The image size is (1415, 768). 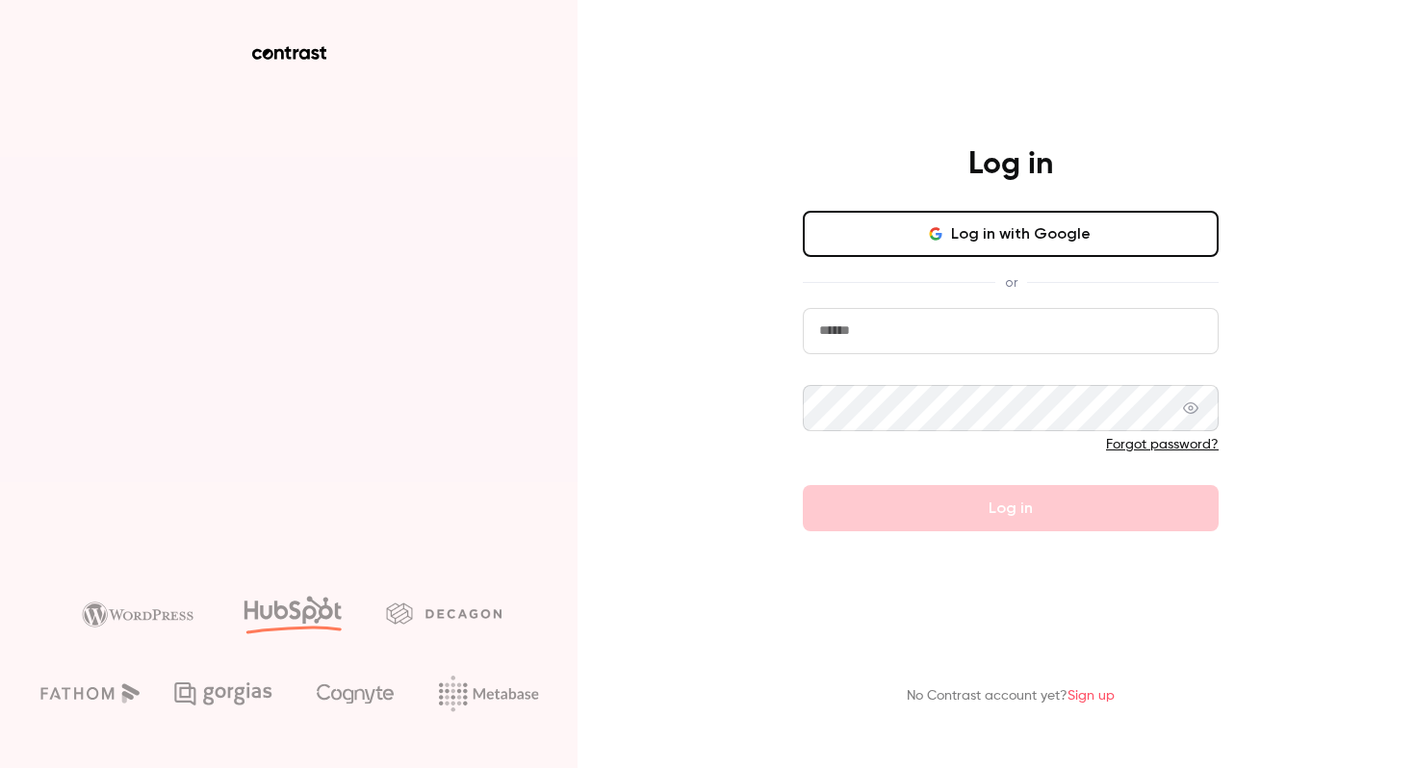 I want to click on p: No Contrast account yet?, so click(x=1011, y=696).